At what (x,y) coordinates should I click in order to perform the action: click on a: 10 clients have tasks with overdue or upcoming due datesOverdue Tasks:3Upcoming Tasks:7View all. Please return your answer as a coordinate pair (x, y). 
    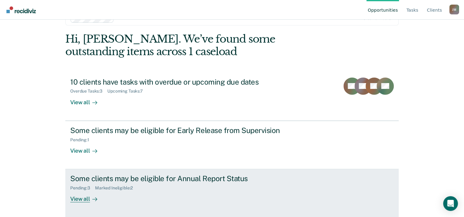
    Looking at the image, I should click on (232, 97).